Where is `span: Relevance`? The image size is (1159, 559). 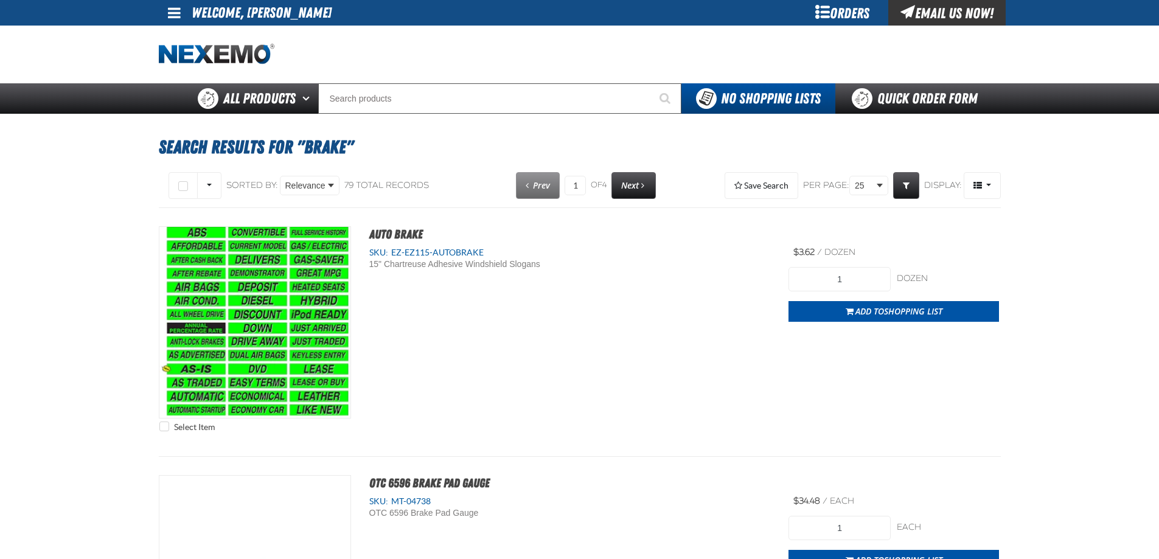 span: Relevance is located at coordinates (305, 186).